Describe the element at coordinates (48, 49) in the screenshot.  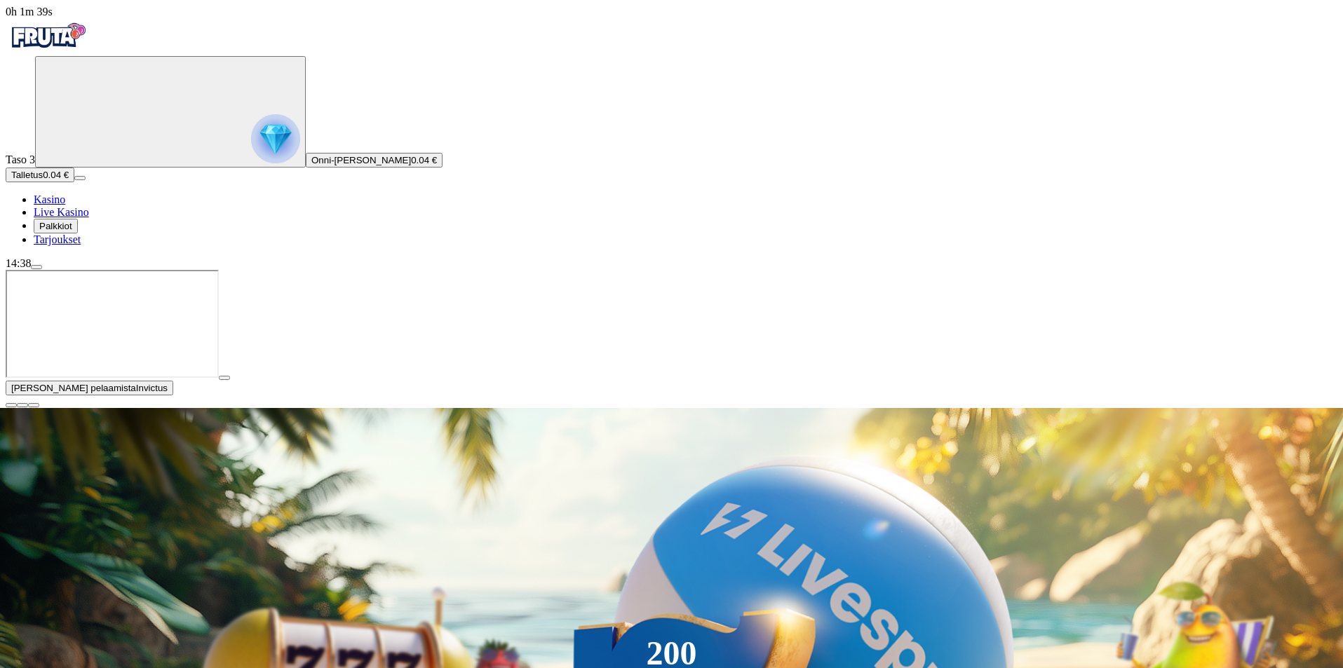
I see `a: Fruta` at that location.